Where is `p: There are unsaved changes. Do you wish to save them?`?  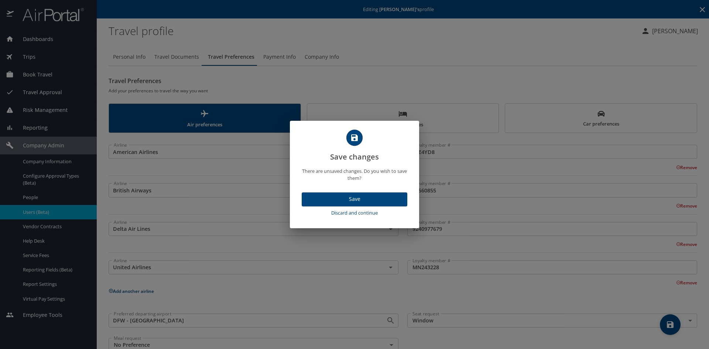 p: There are unsaved changes. Do you wish to save them? is located at coordinates (354, 175).